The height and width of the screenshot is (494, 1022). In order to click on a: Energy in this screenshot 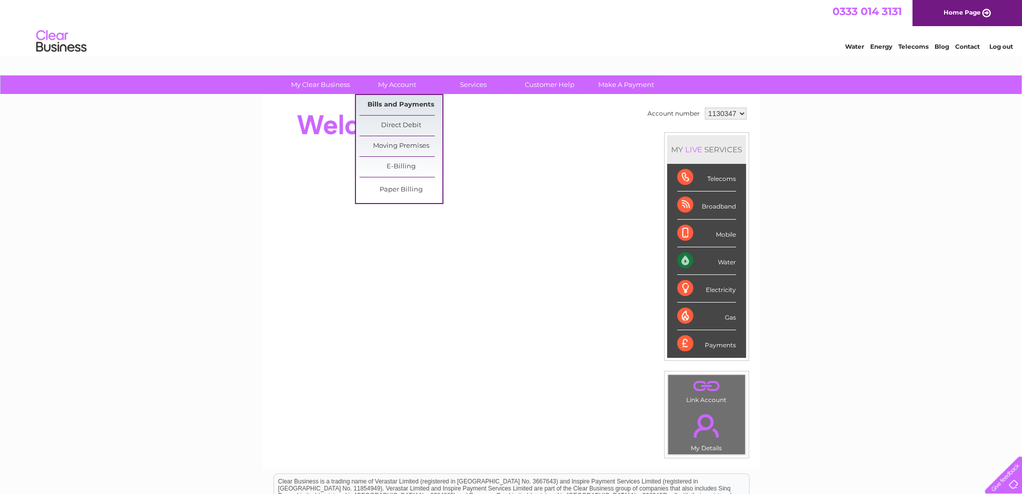, I will do `click(881, 46)`.